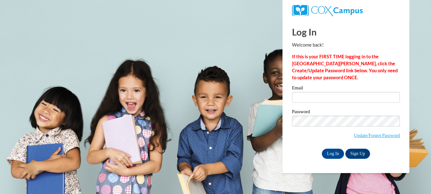 The height and width of the screenshot is (194, 431). Describe the element at coordinates (333, 154) in the screenshot. I see `input: Log In` at that location.